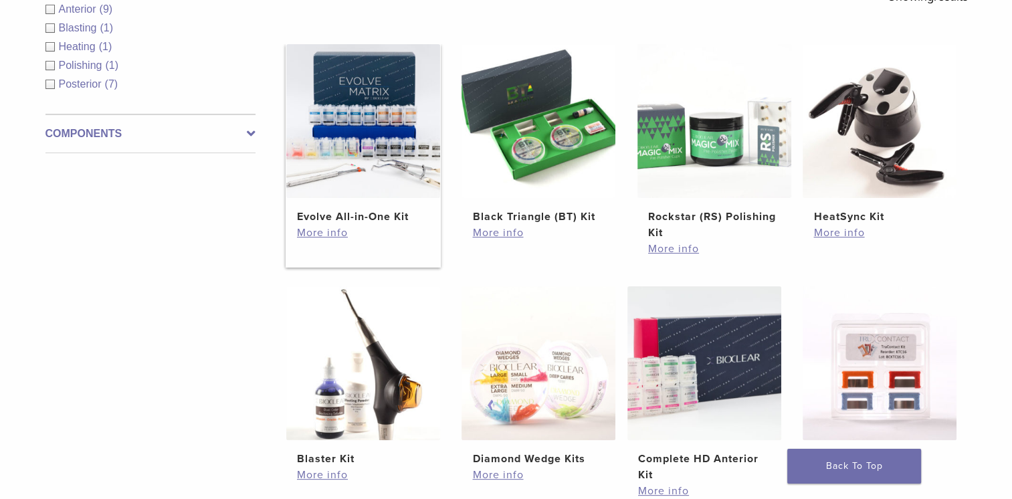  I want to click on a: Black Triangle (BT) KitBlack Triangle (BT) Kit, so click(539, 134).